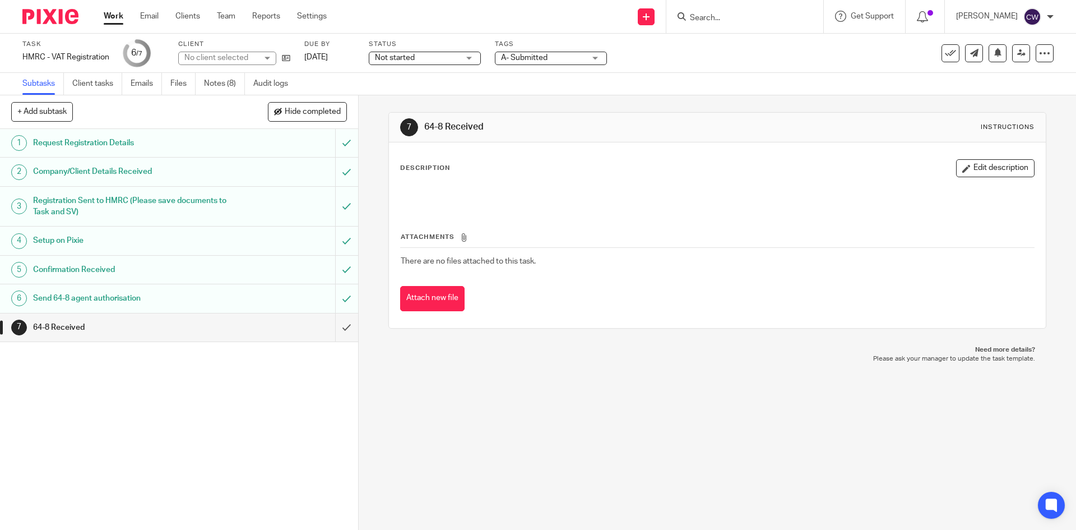 Image resolution: width=1076 pixels, height=530 pixels. Describe the element at coordinates (551, 44) in the screenshot. I see `label: Tags` at that location.